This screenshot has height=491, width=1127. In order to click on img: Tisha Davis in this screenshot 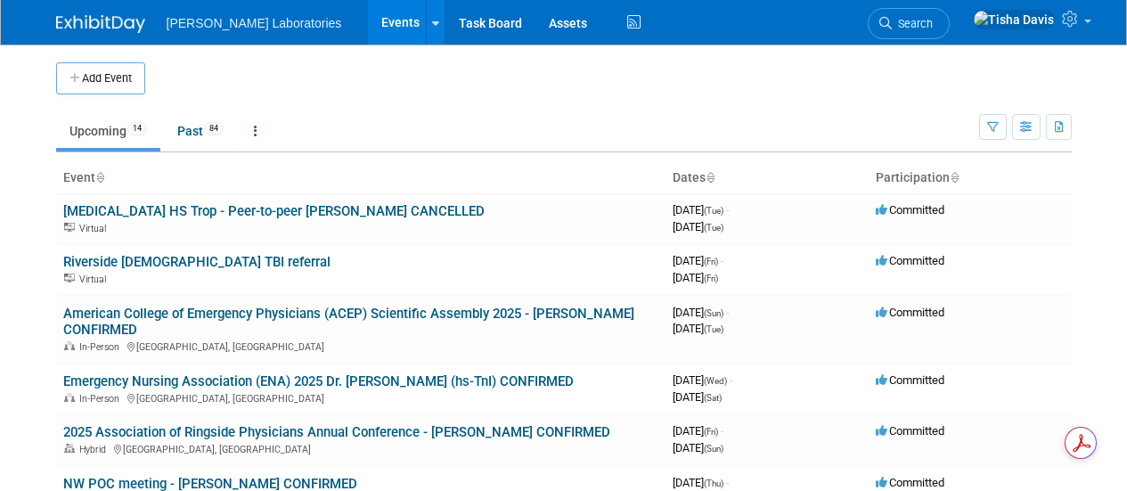, I will do `click(1014, 20)`.